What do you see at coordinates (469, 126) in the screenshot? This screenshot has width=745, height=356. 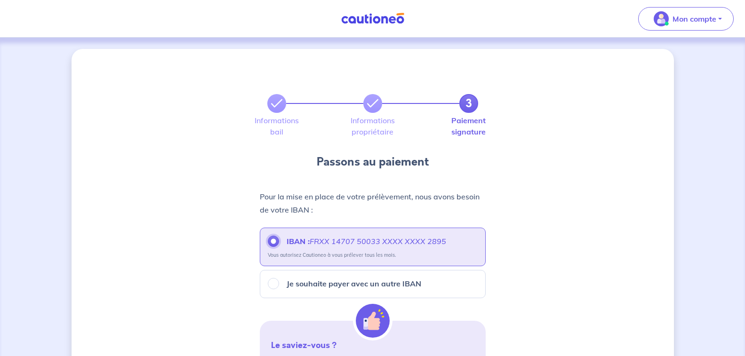 I see `label: Paiement signature` at bounding box center [469, 126].